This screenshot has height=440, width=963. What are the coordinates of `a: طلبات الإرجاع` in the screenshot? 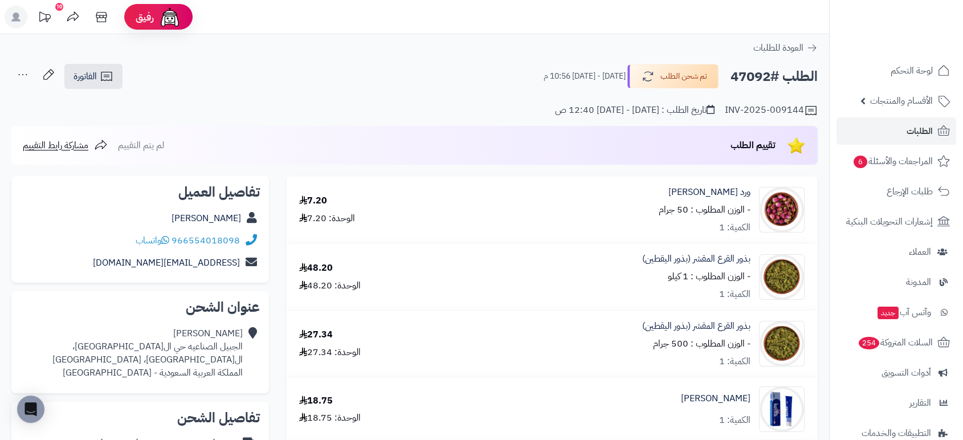 It's located at (897, 192).